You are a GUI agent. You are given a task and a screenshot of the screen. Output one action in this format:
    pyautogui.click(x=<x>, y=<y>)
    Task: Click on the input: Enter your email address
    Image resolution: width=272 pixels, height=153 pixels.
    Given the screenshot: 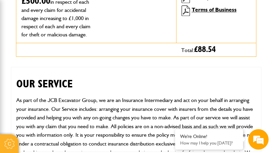 What is the action you would take?
    pyautogui.click(x=66, y=90)
    